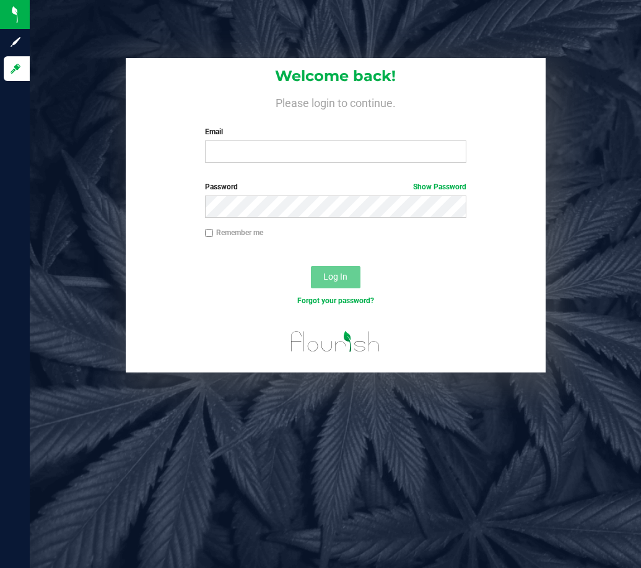  What do you see at coordinates (335, 342) in the screenshot?
I see `img: flourish_logo.svg` at bounding box center [335, 342].